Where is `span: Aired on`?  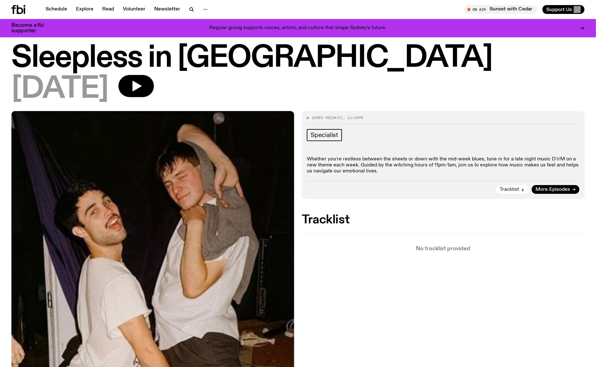 span: Aired on is located at coordinates (321, 118).